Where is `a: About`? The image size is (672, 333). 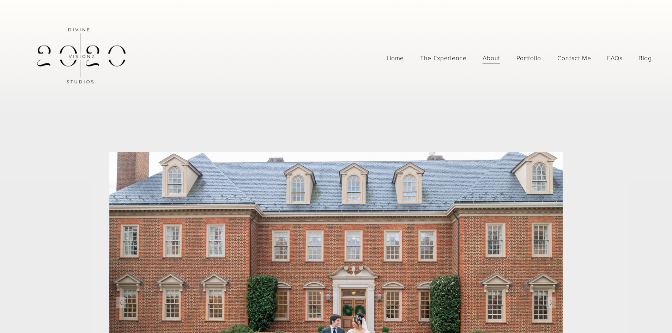 a: About is located at coordinates (491, 58).